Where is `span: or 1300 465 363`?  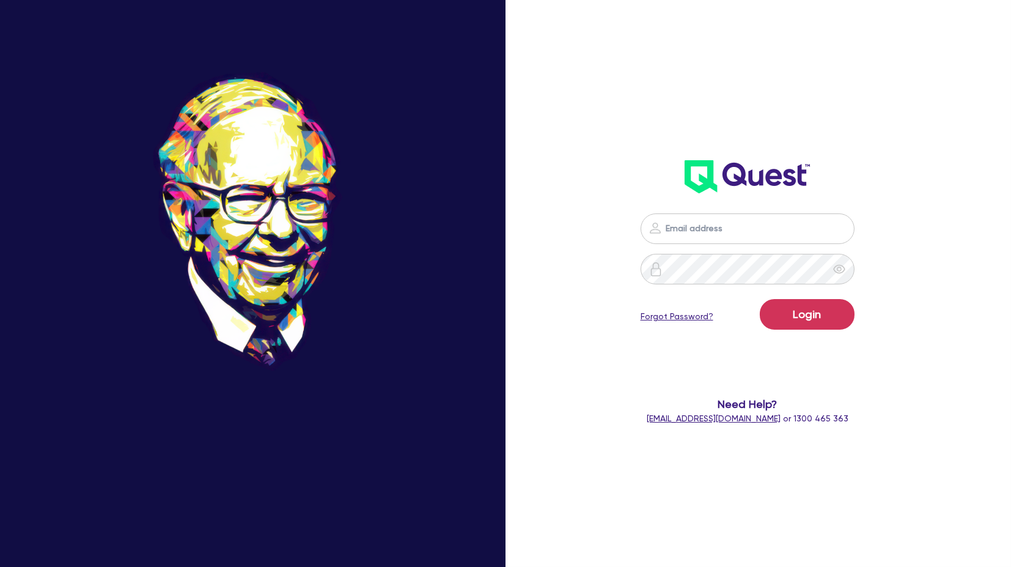 span: or 1300 465 363 is located at coordinates (748, 418).